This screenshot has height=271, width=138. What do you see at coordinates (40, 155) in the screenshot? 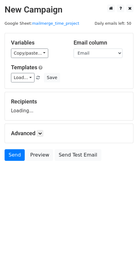
I see `a: Preview` at bounding box center [40, 155].